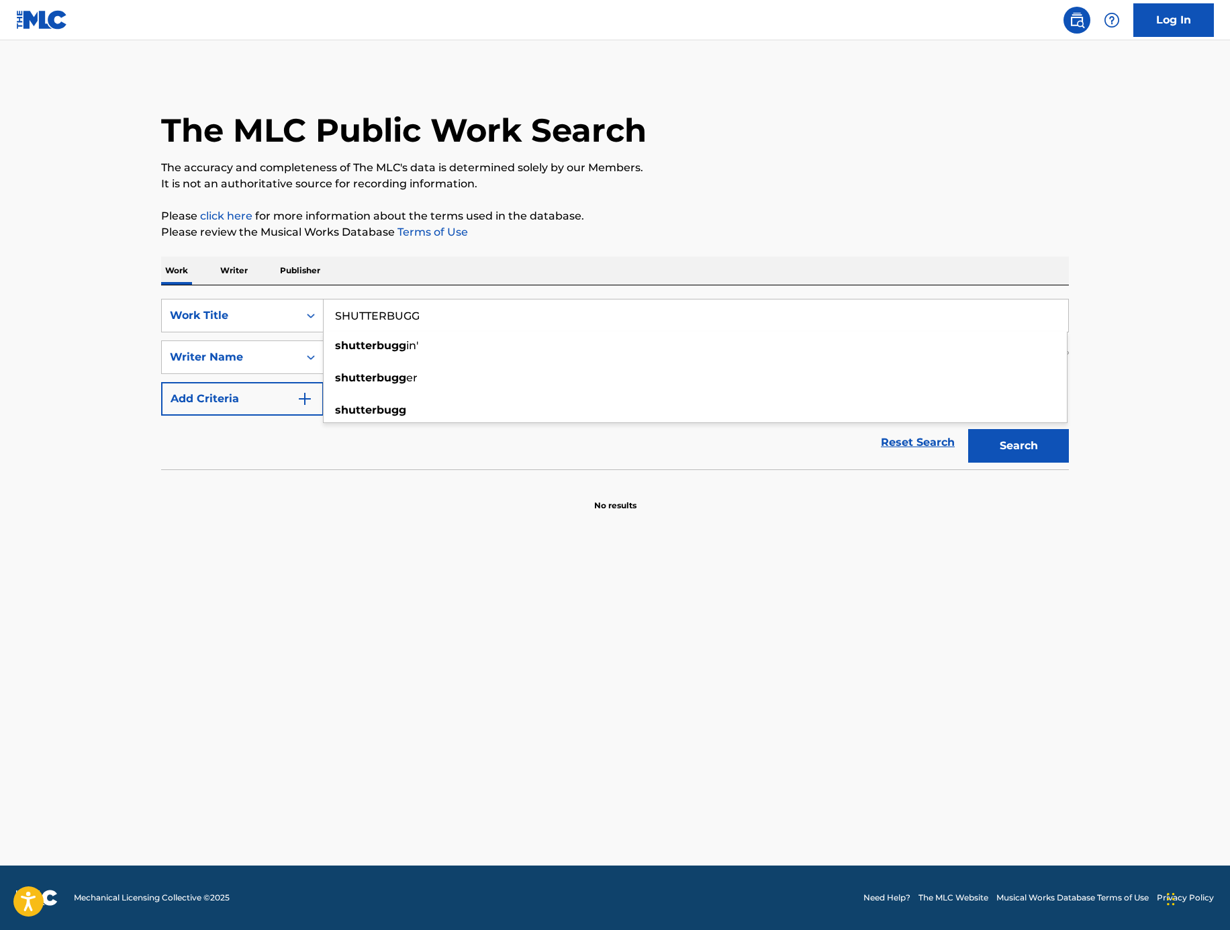 The image size is (1230, 930). What do you see at coordinates (1197, 898) in the screenshot?
I see `div: Chat Widget` at bounding box center [1197, 898].